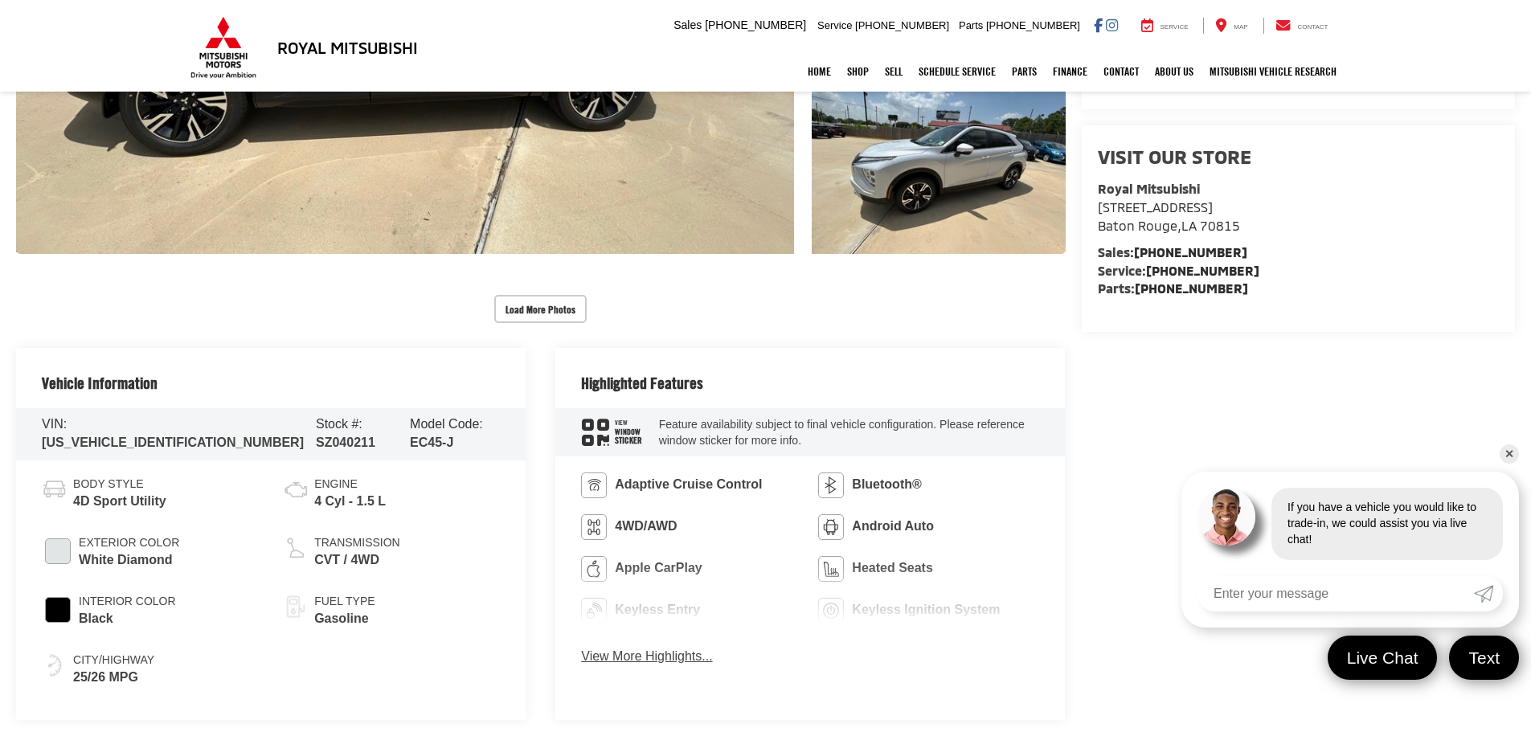 The width and height of the screenshot is (1531, 732). Describe the element at coordinates (54, 423) in the screenshot. I see `span: VIN:` at that location.